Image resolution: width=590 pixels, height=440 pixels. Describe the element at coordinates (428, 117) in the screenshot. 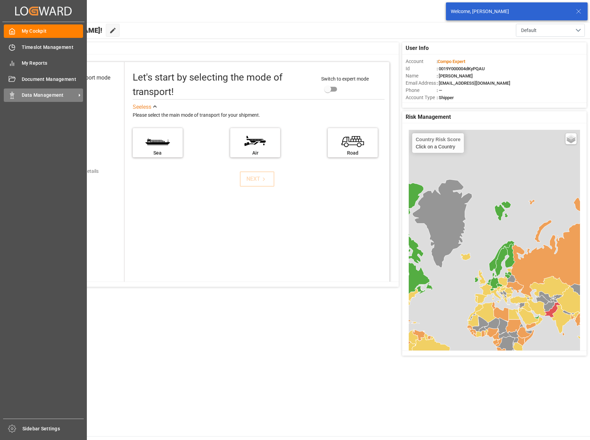

I see `span: Risk Management` at that location.